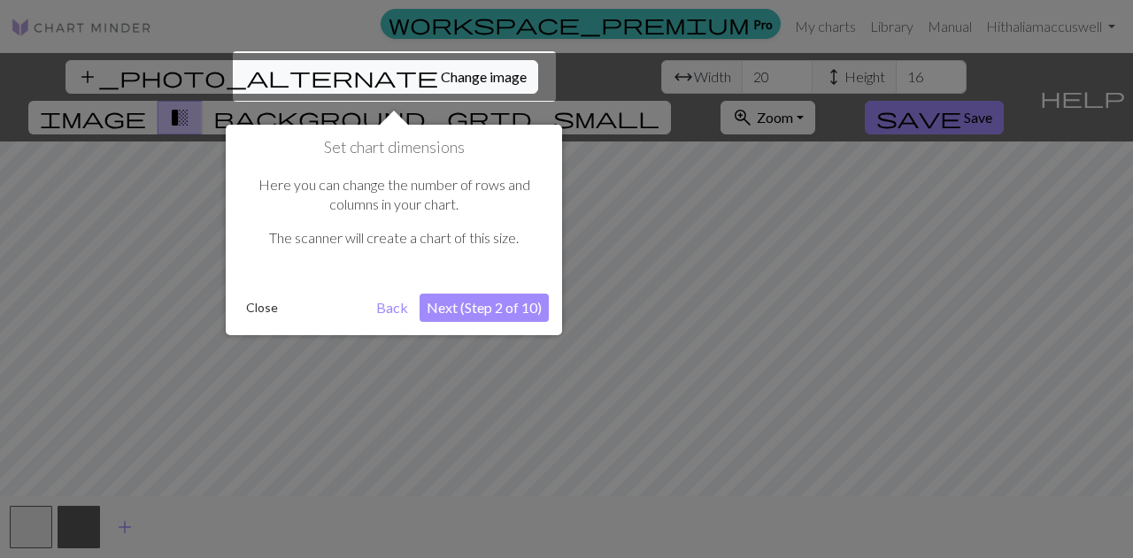  Describe the element at coordinates (394, 238) in the screenshot. I see `p: The scanner will create a chart of this size.` at that location.